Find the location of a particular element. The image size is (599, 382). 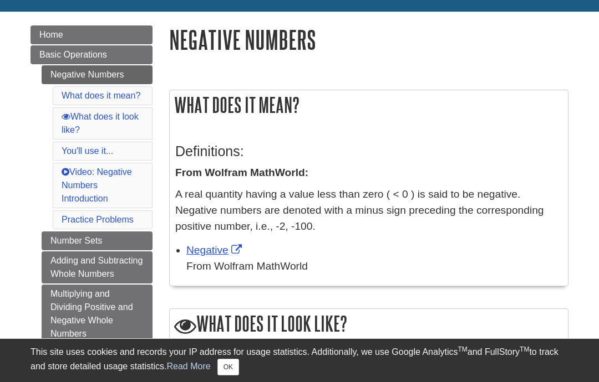

div: This site uses cookies and records your IP address for usage statistics. Additionally, we use Goo... is located at coordinates (299, 361).